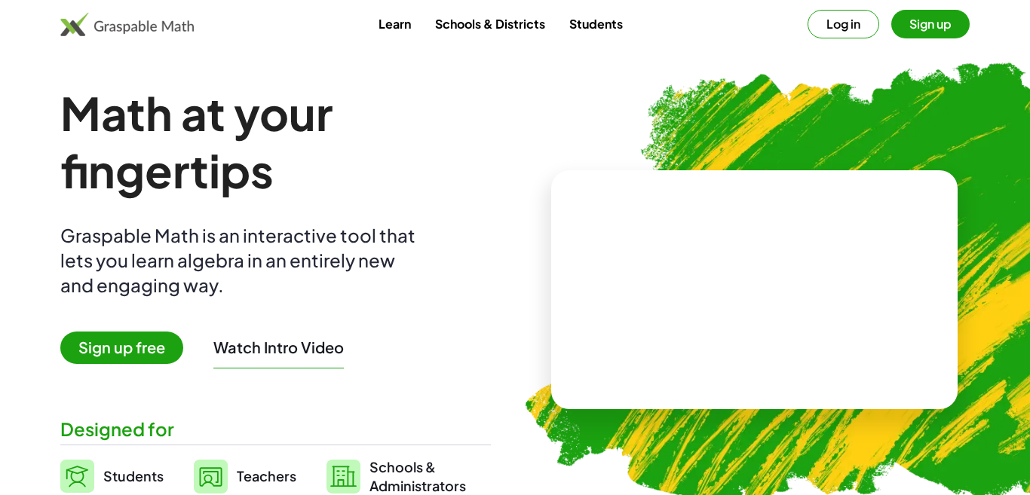 The image size is (1030, 495). Describe the element at coordinates (930, 24) in the screenshot. I see `button: Sign up` at that location.